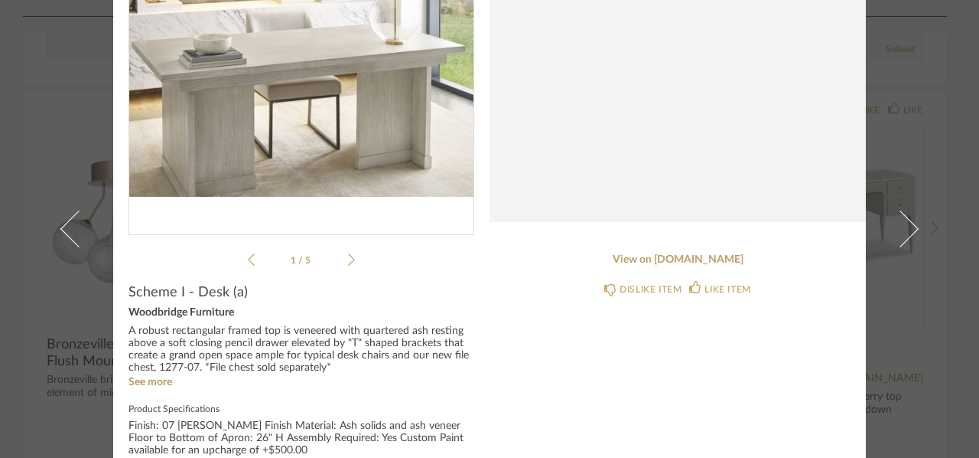  What do you see at coordinates (301, 408) in the screenshot?
I see `label: Product Specifications` at bounding box center [301, 408].